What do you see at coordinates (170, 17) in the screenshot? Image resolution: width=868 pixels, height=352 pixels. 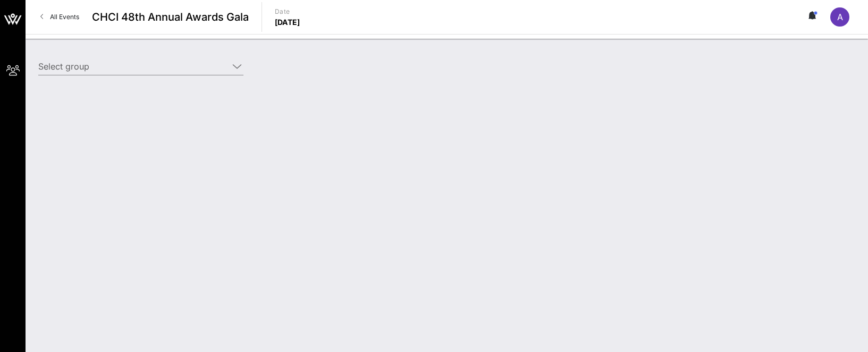 I see `span: CHCI 48th Annual Awards Gala` at bounding box center [170, 17].